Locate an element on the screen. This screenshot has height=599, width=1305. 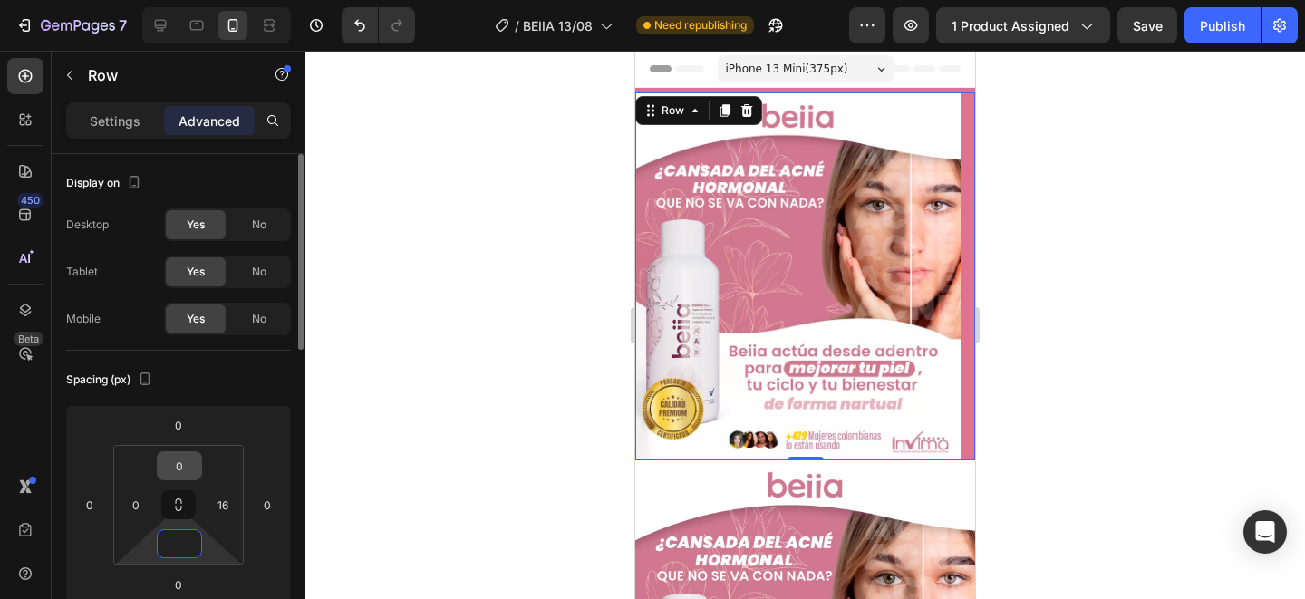
div: Undo/Redo is located at coordinates (378, 25).